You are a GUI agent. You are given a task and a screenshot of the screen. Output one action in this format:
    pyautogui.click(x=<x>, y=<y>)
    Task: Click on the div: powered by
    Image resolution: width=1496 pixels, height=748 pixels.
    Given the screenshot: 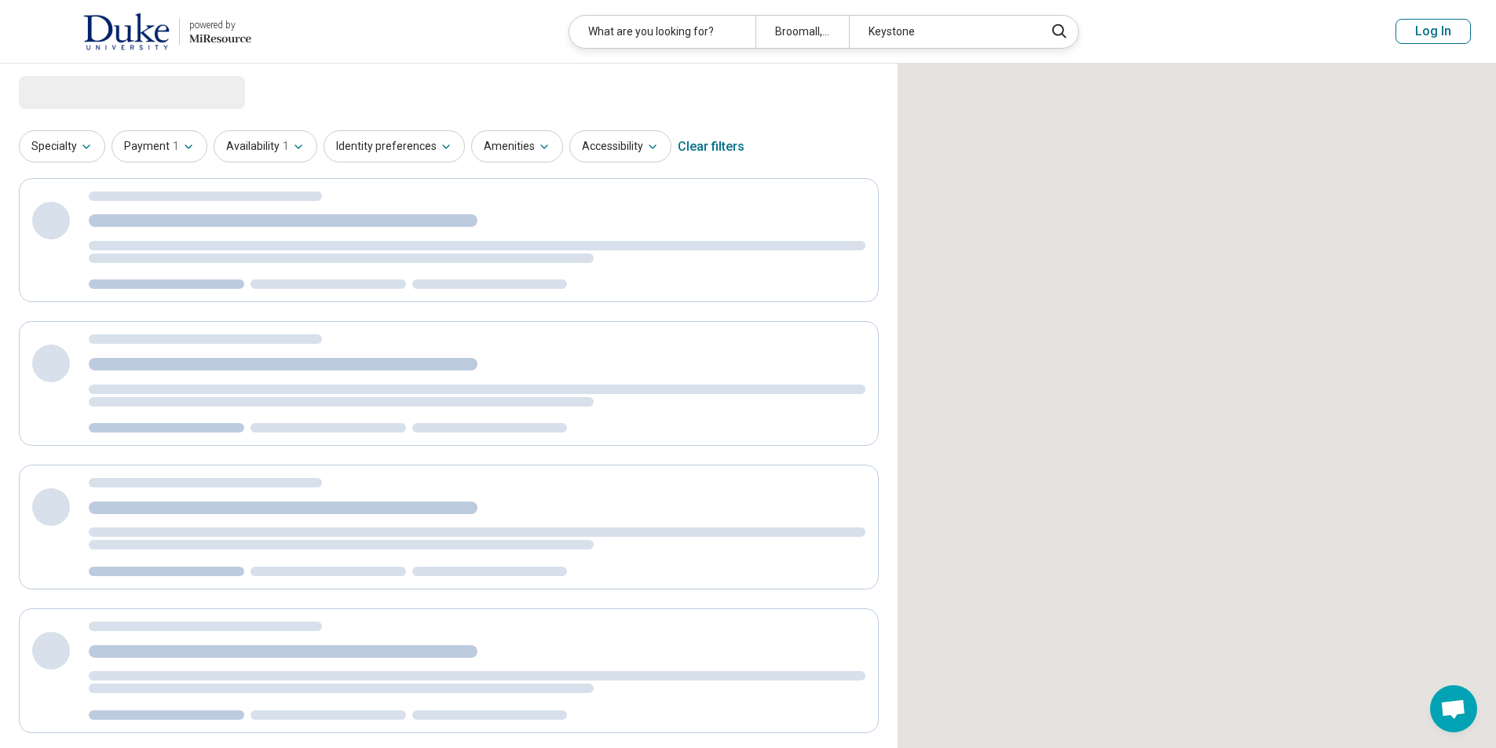 What is the action you would take?
    pyautogui.click(x=220, y=25)
    